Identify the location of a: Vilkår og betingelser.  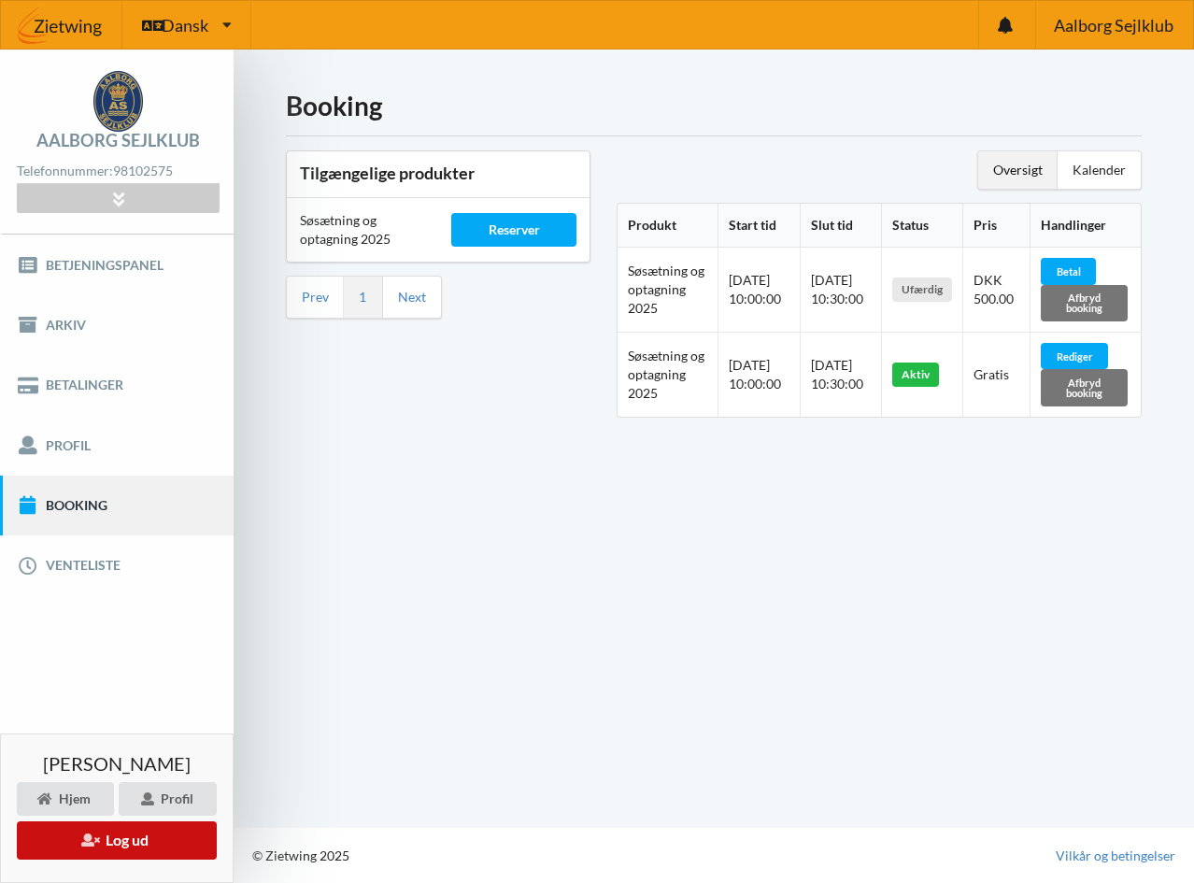
(1115, 856).